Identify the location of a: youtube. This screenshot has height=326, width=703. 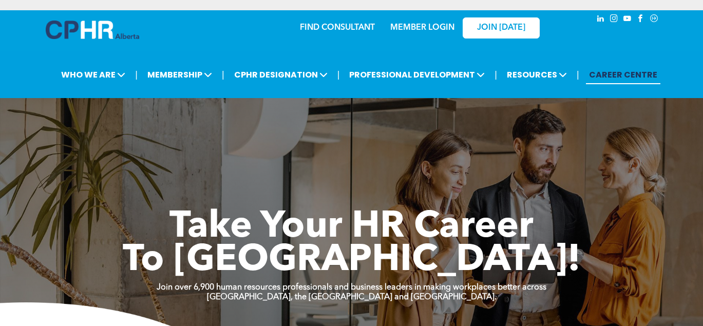
(627, 20).